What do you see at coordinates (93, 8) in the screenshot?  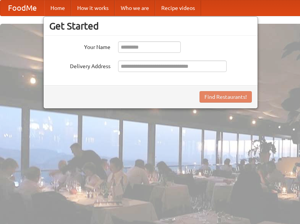 I see `a: How it works` at bounding box center [93, 8].